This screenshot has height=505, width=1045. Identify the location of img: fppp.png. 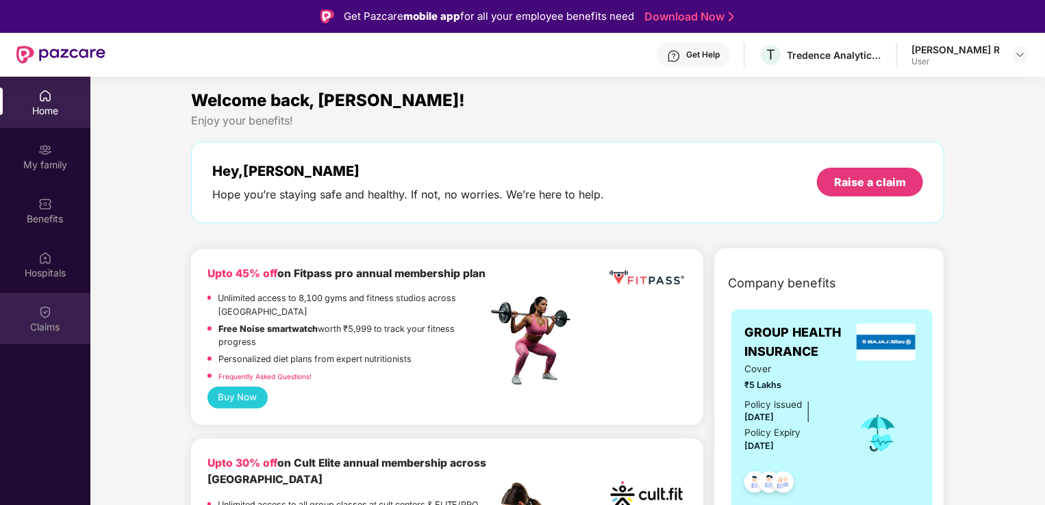
(646, 278).